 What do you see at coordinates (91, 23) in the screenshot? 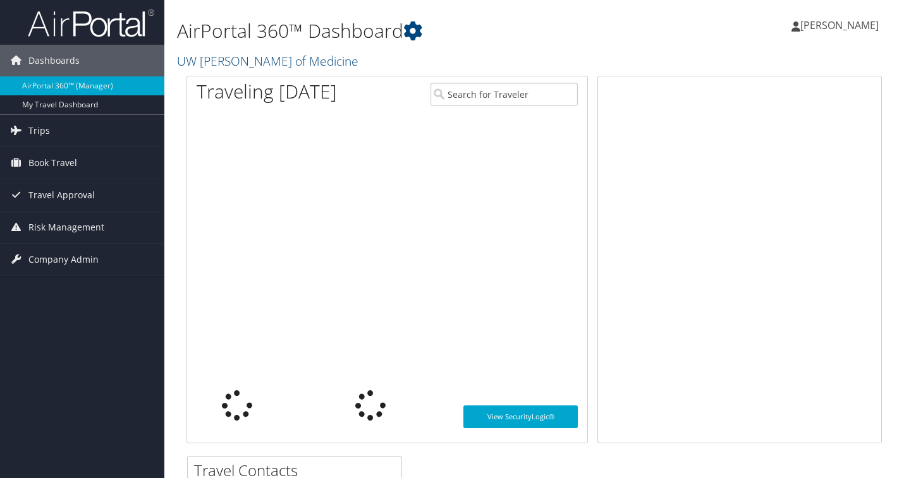
I see `img: airportal-logo.png` at bounding box center [91, 23].